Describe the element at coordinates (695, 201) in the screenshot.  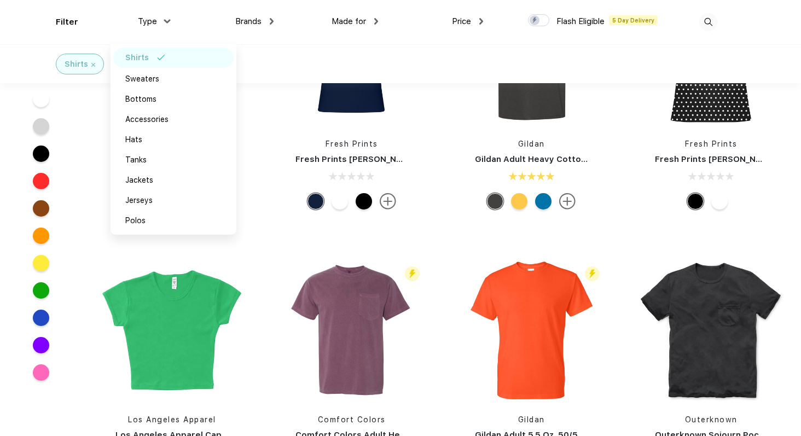
I see `div: Black White` at that location.